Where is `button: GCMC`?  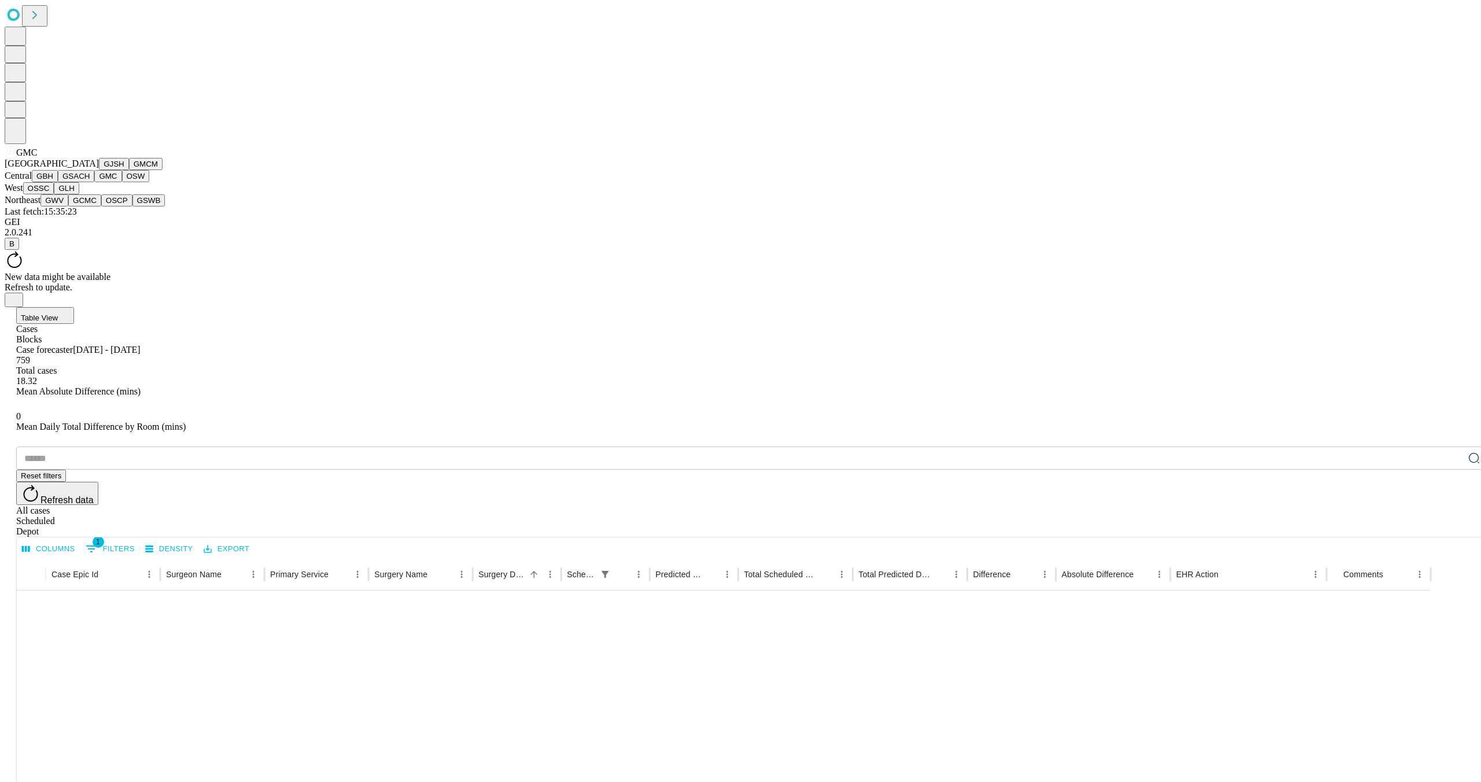 button: GCMC is located at coordinates (84, 200).